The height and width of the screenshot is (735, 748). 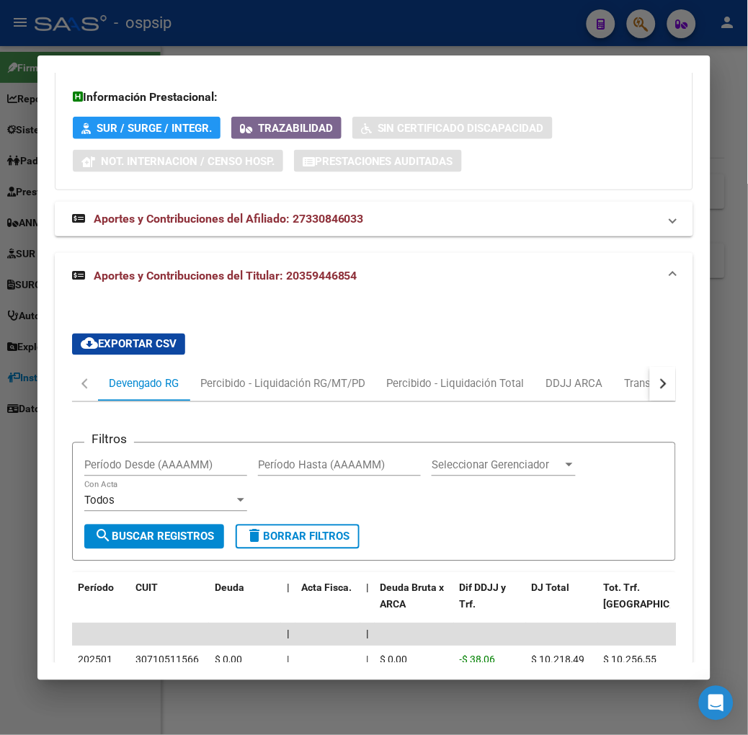 What do you see at coordinates (716, 703) in the screenshot?
I see `div: Open Intercom Messenger` at bounding box center [716, 703].